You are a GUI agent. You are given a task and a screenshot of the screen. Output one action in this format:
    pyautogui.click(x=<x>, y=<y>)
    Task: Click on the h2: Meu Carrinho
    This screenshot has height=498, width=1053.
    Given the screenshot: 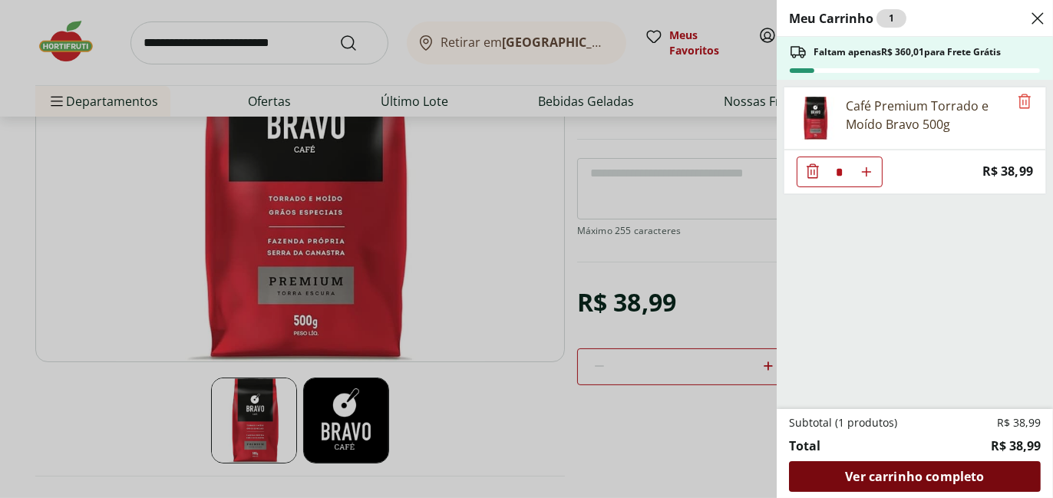 What is the action you would take?
    pyautogui.click(x=848, y=18)
    